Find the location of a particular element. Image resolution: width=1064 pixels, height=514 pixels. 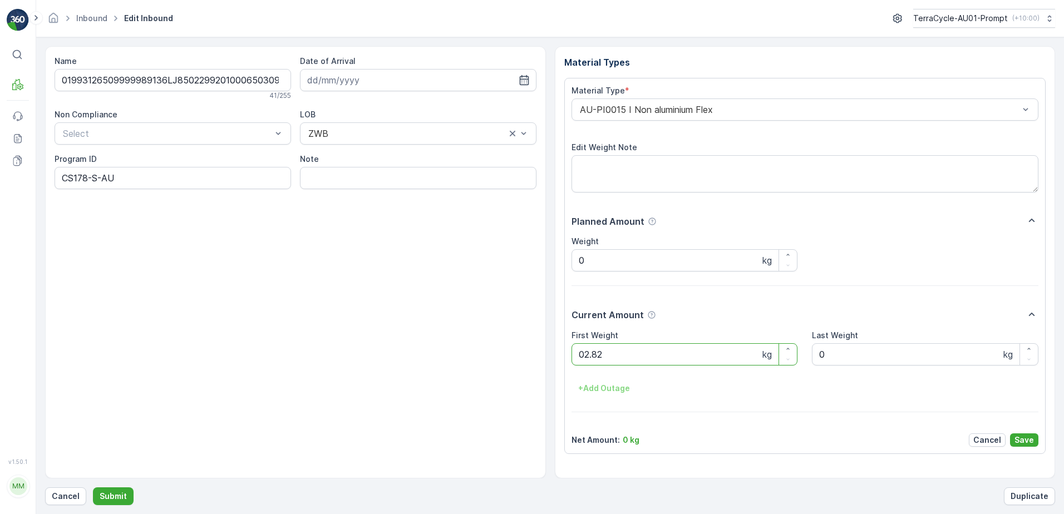

button: Duplicate is located at coordinates (1029, 496).